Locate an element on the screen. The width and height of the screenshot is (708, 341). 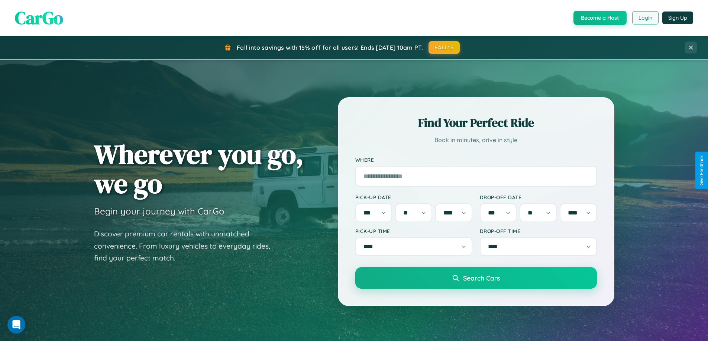
button: Sign Up is located at coordinates (677, 18).